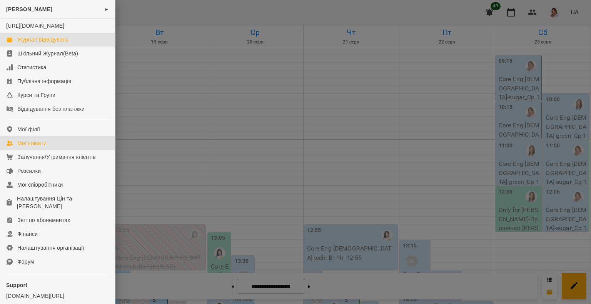 The width and height of the screenshot is (591, 304). Describe the element at coordinates (27, 234) in the screenshot. I see `div: Фінанси` at that location.